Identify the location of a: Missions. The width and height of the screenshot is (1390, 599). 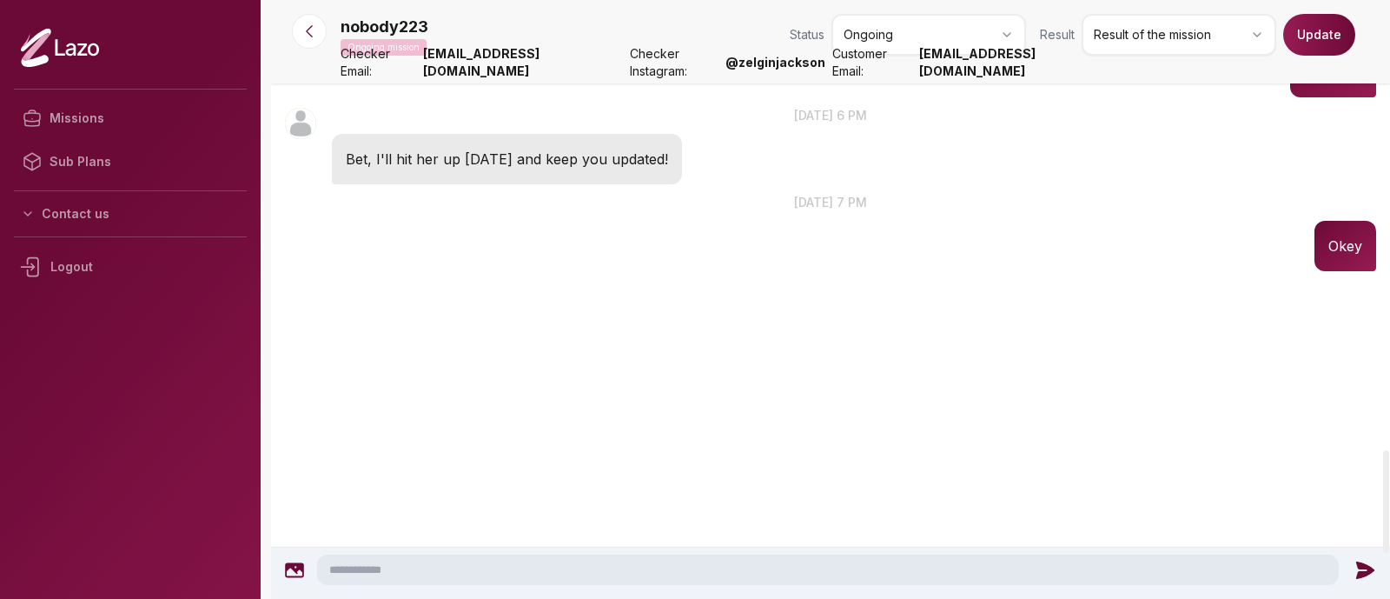
(130, 118).